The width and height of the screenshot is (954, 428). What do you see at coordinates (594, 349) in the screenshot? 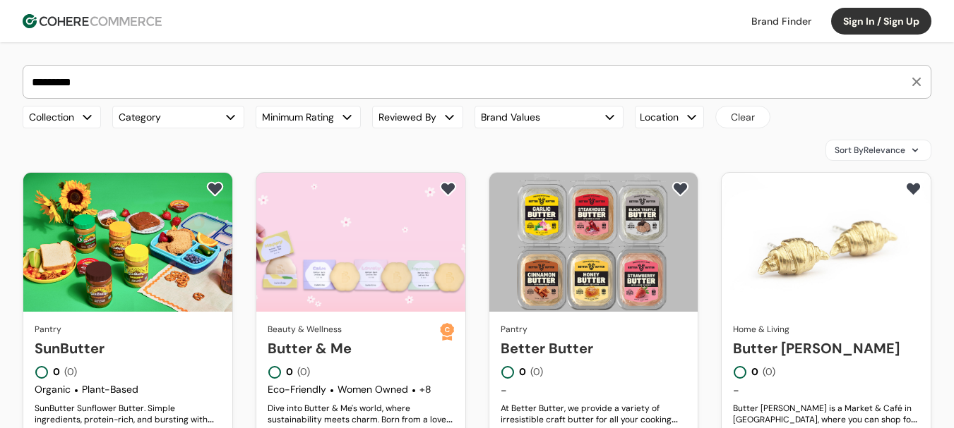
I see `a: Better Butter` at bounding box center [594, 349].